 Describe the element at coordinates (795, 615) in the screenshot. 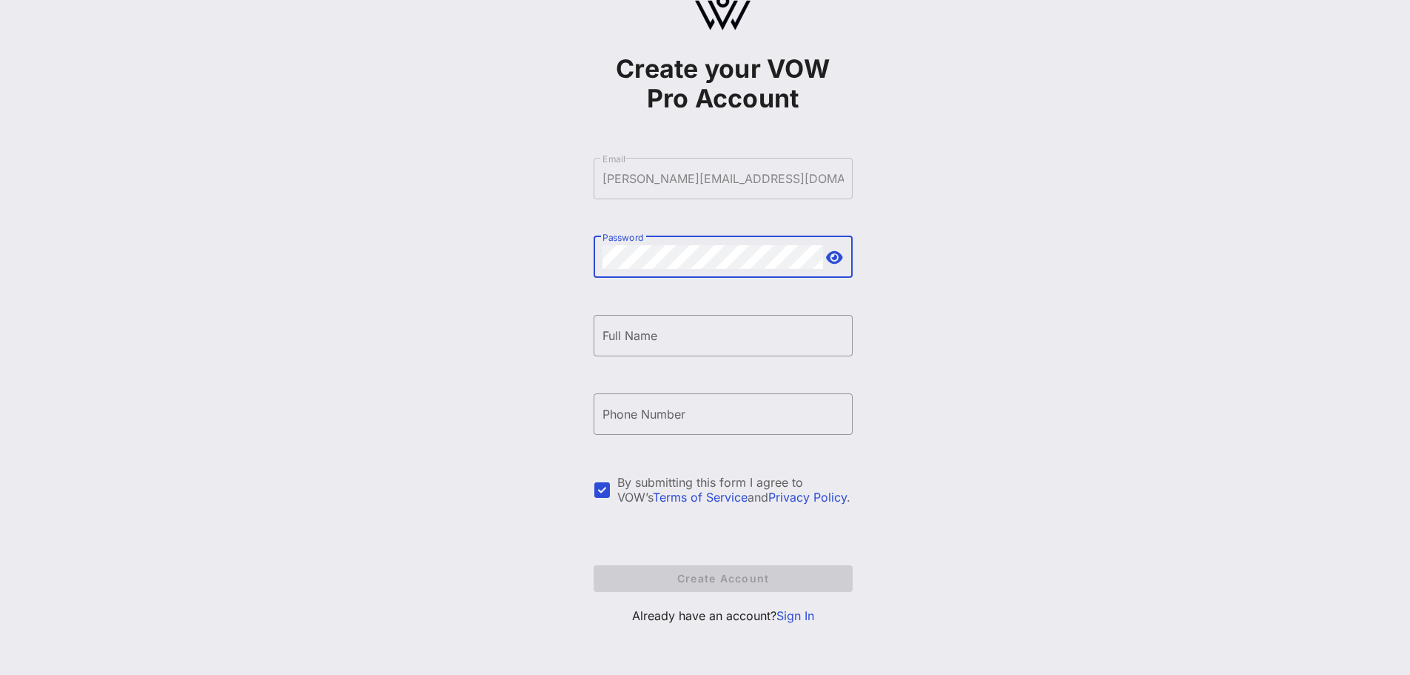

I see `a: Sign In` at that location.